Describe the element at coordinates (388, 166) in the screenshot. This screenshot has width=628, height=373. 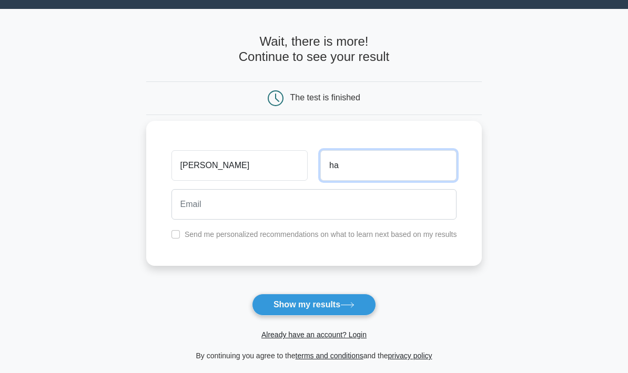
I see `input: Last name` at that location.